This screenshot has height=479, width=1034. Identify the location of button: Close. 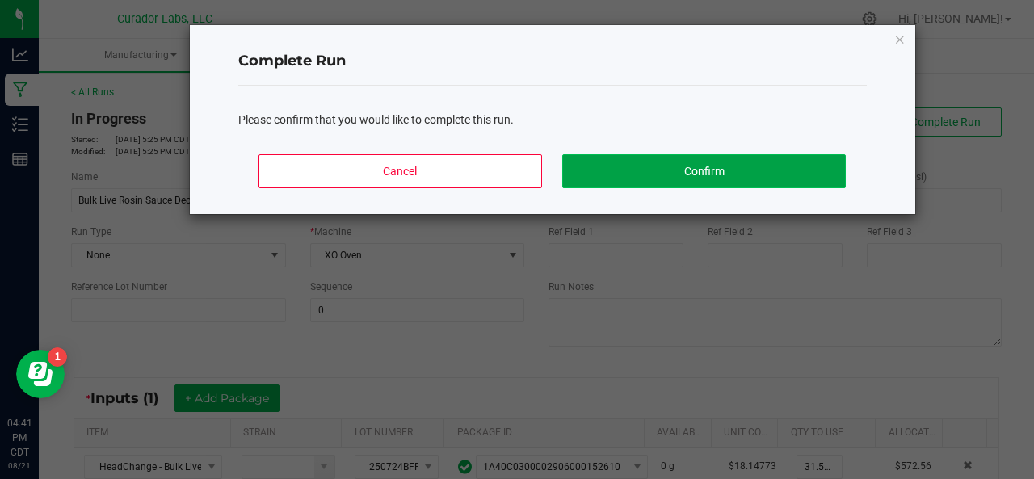
(900, 39).